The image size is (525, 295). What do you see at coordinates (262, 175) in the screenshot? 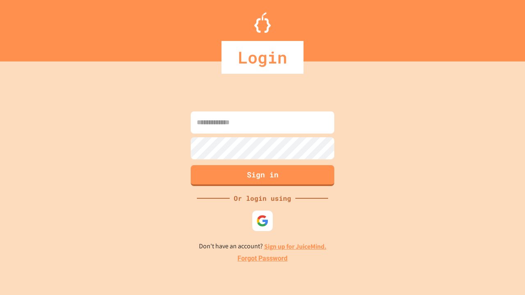
I see `button: Sign in` at bounding box center [262, 175].